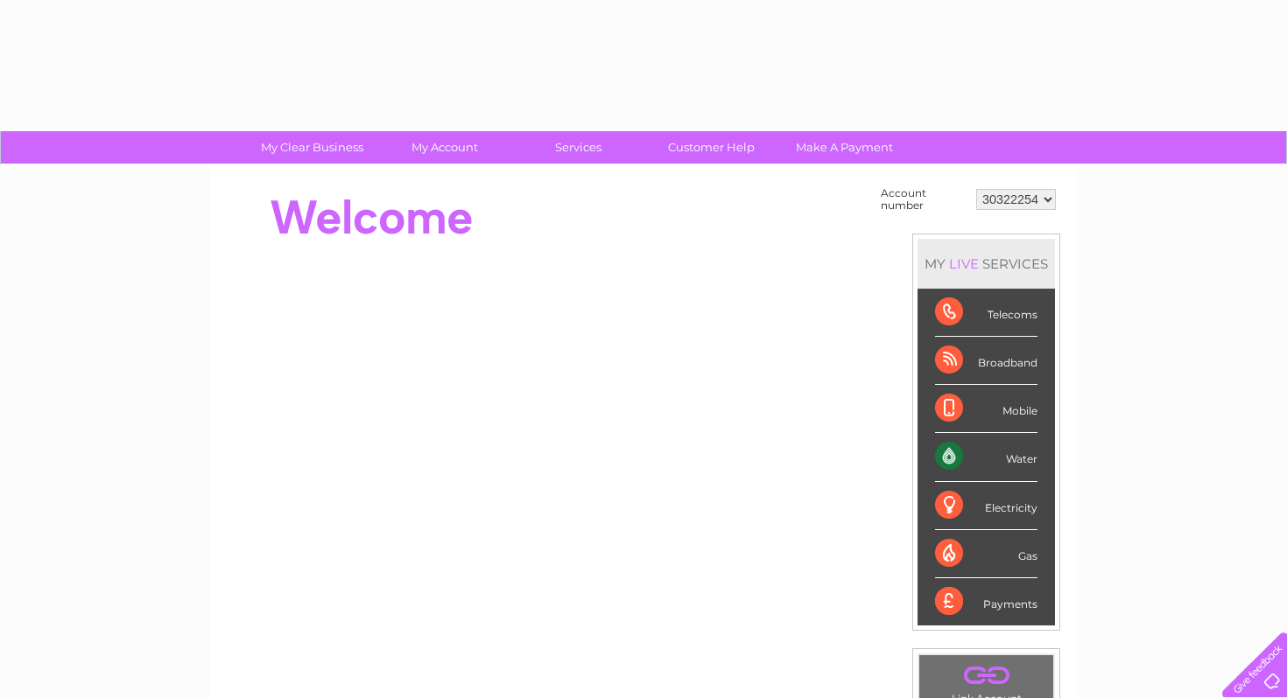 This screenshot has height=698, width=1287. I want to click on div: Mobile, so click(985, 409).